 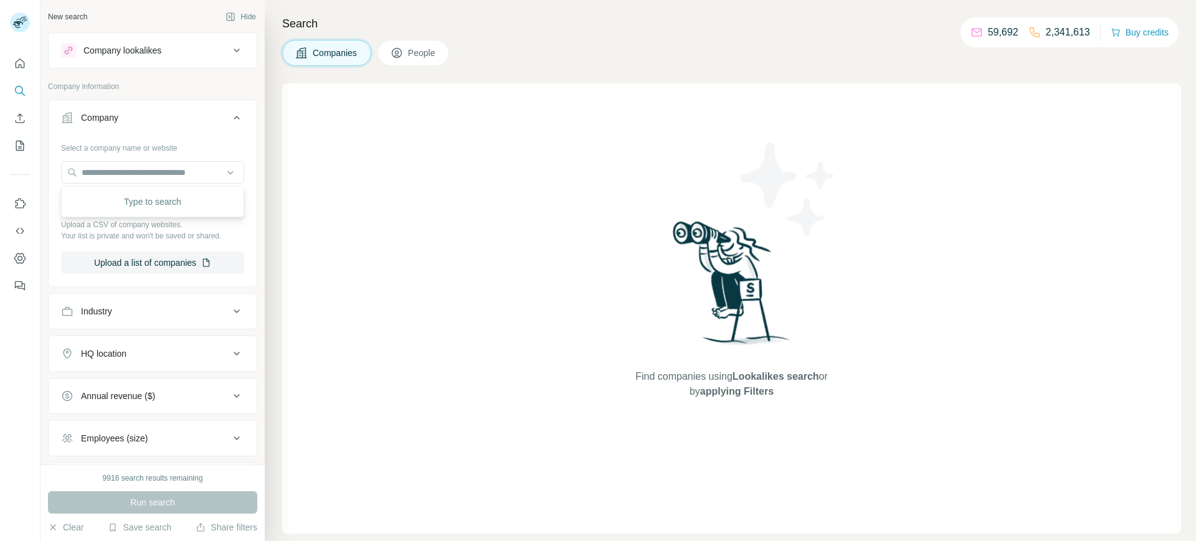 What do you see at coordinates (226, 528) in the screenshot?
I see `button: Share filters` at bounding box center [226, 528].